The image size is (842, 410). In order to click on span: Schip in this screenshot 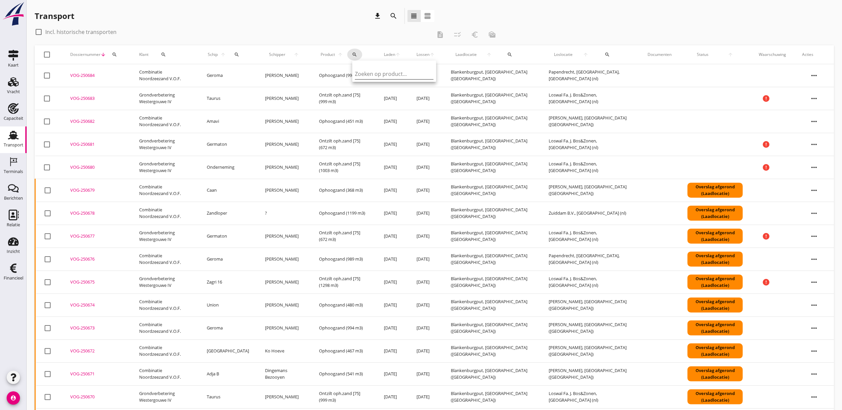, I will do `click(213, 55)`.